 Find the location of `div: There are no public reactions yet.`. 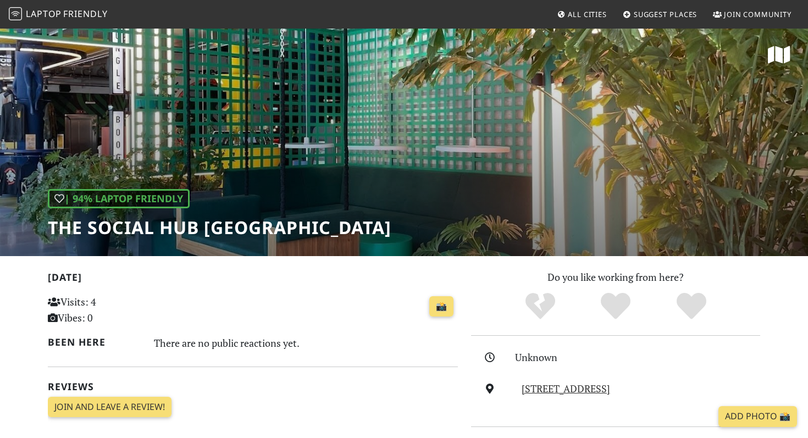

div: There are no public reactions yet. is located at coordinates (306, 343).